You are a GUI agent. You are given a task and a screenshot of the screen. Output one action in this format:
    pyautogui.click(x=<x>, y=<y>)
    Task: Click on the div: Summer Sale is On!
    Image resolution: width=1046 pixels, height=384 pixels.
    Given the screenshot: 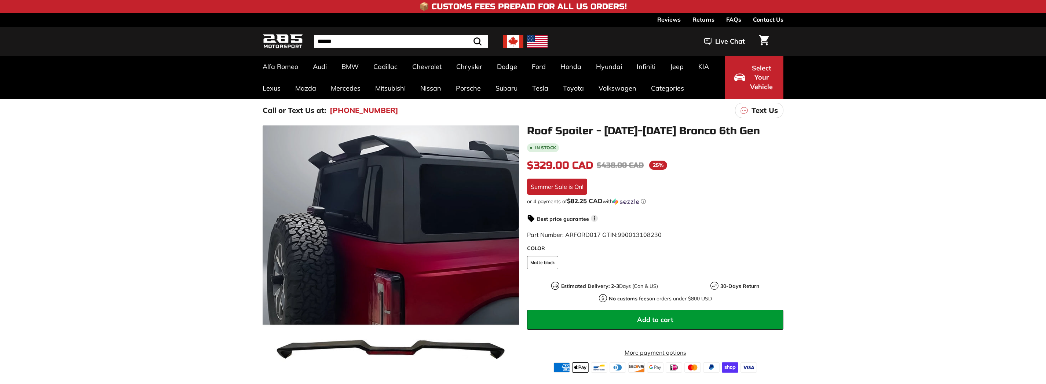 What is the action you would take?
    pyautogui.click(x=557, y=187)
    